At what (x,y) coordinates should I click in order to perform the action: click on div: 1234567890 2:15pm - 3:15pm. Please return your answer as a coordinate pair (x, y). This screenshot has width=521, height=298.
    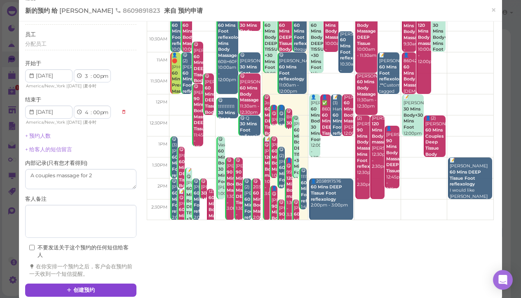
    Looking at the image, I should click on (211, 213).